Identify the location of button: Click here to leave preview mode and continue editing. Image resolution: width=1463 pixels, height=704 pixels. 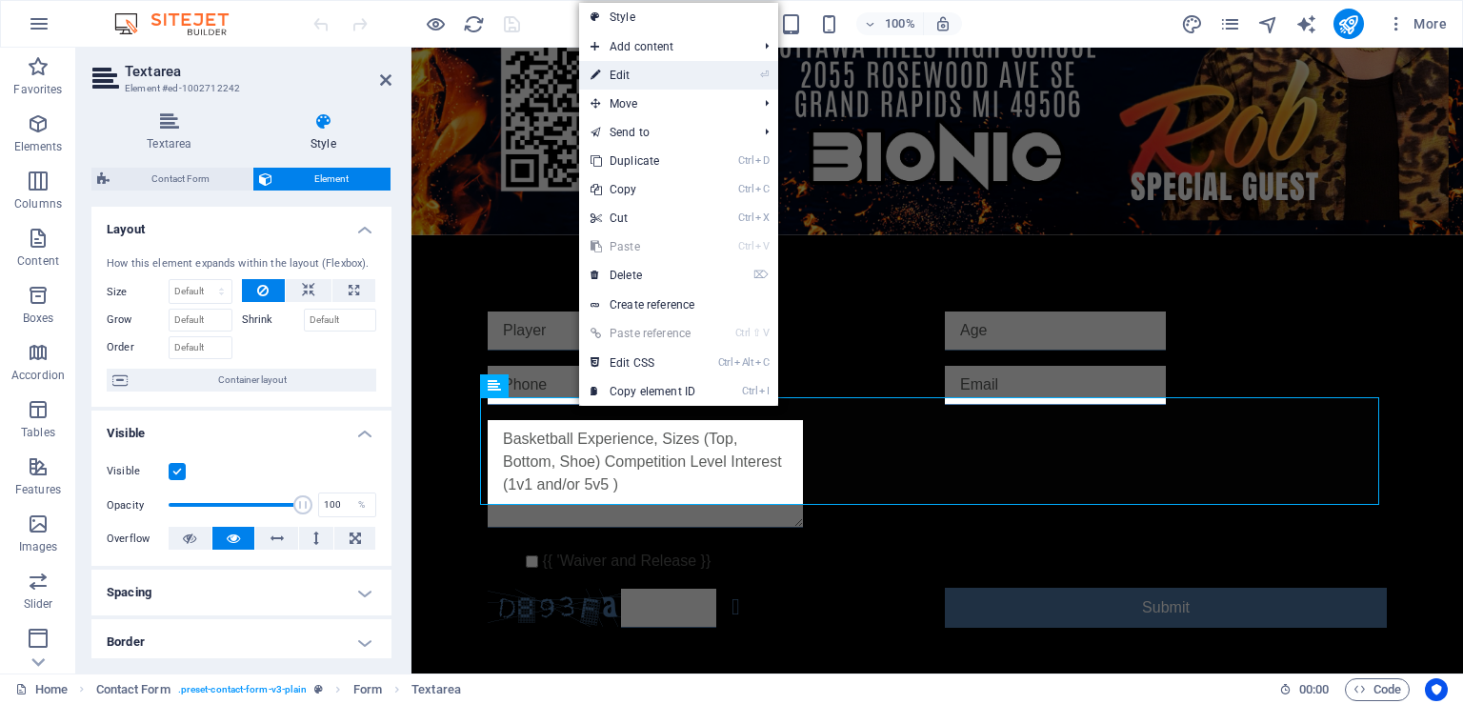
(435, 24).